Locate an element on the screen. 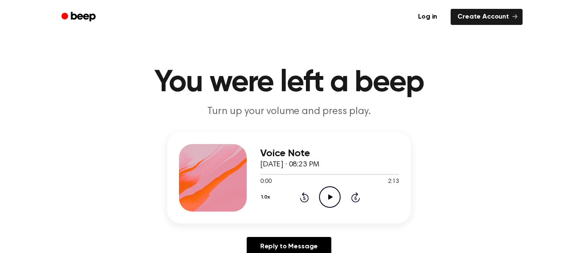 This screenshot has width=578, height=253. span: 2:13 is located at coordinates (393, 182).